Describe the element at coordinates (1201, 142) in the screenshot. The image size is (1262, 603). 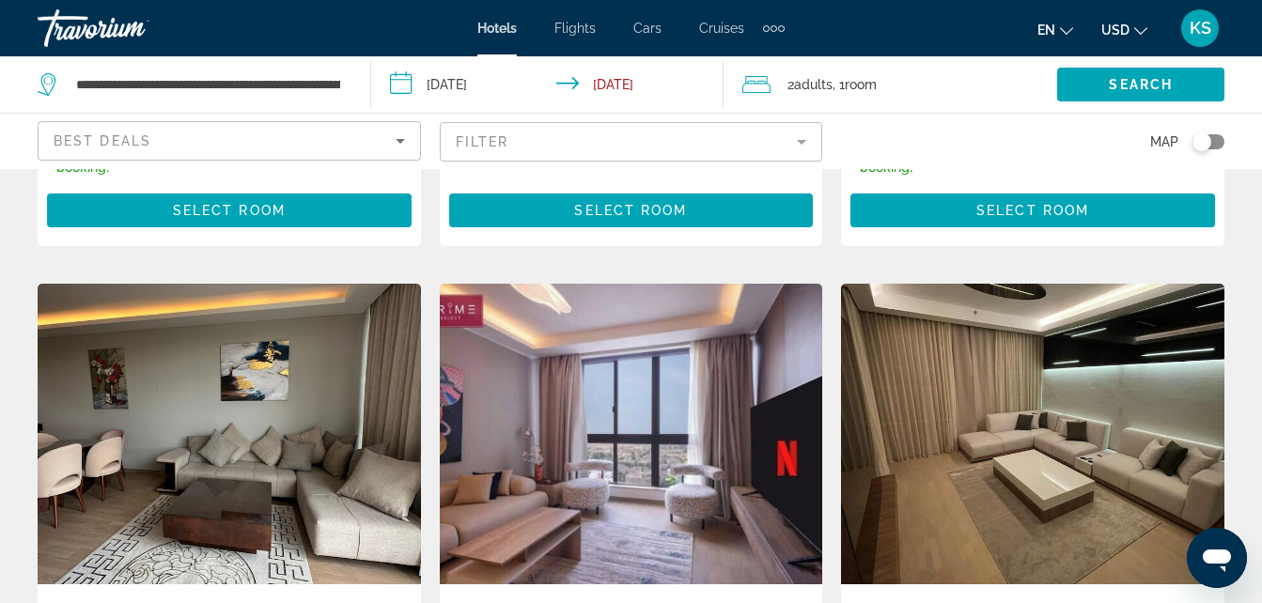
I see `button: Toggle map` at that location.